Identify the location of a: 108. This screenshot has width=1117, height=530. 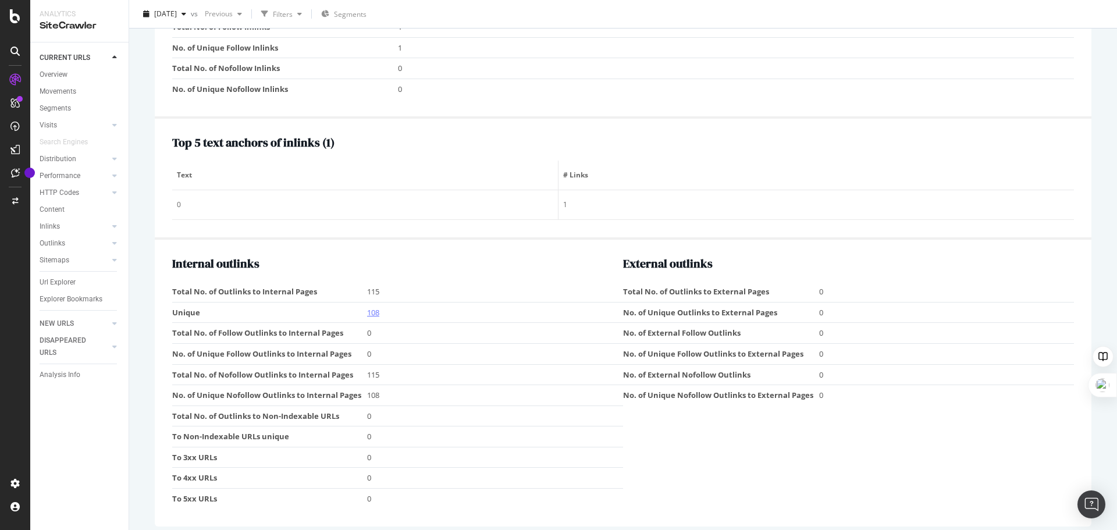
(373, 313).